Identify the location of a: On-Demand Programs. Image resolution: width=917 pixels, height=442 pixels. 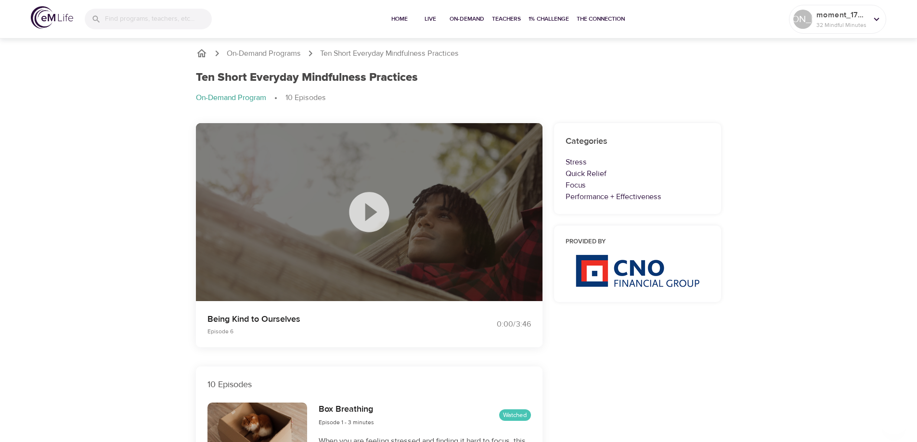
(264, 53).